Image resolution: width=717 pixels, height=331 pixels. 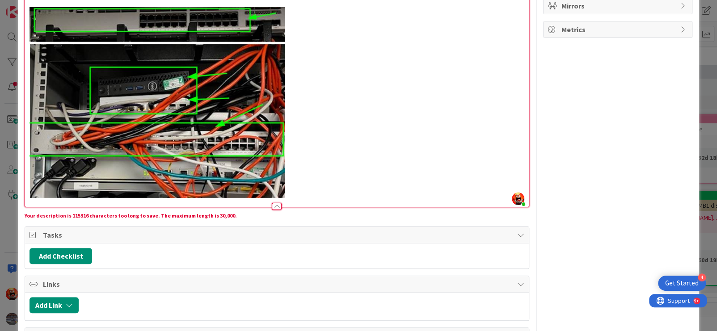 I want to click on img: 9k=, so click(x=157, y=102).